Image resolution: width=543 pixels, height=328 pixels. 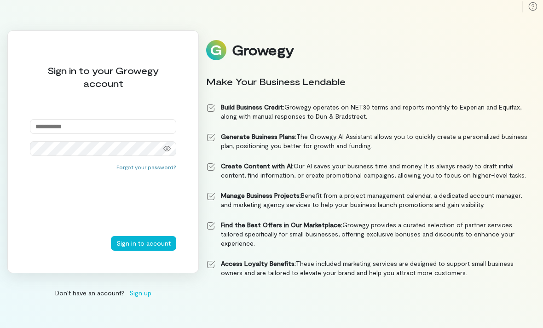 What do you see at coordinates (103, 293) in the screenshot?
I see `div: Don’t have an account?` at bounding box center [103, 293].